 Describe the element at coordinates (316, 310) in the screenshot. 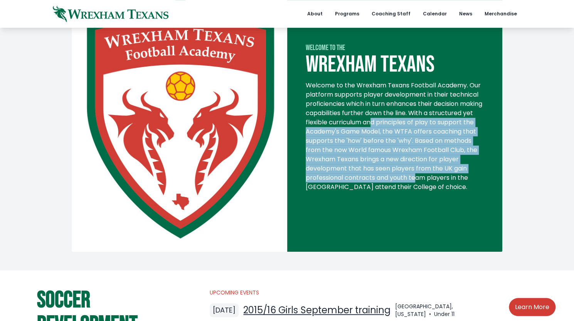

I see `a: 2015/16 Girls September training` at that location.